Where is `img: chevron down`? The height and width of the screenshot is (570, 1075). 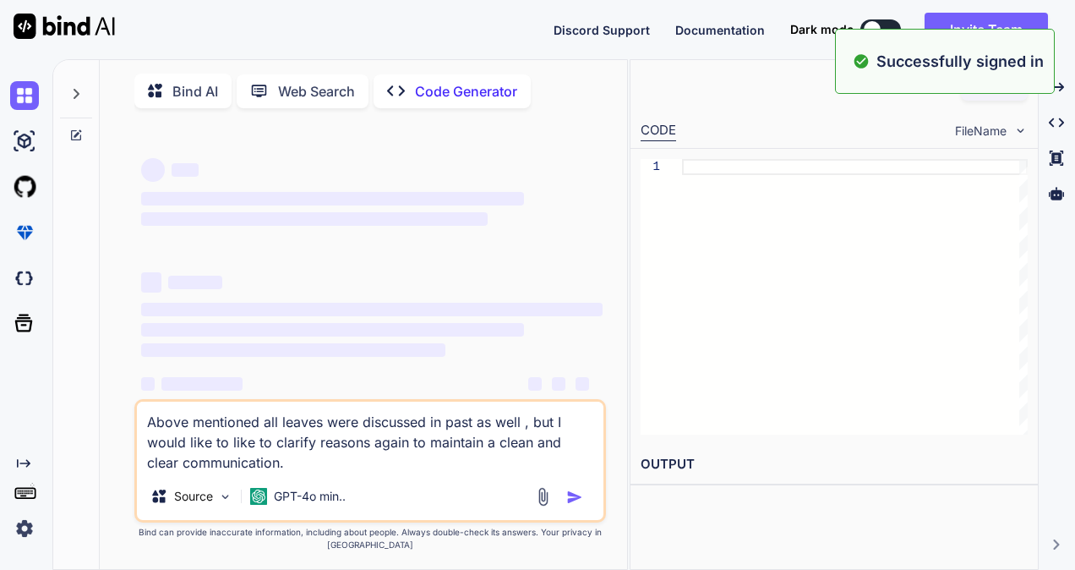 img: chevron down is located at coordinates (1020, 130).